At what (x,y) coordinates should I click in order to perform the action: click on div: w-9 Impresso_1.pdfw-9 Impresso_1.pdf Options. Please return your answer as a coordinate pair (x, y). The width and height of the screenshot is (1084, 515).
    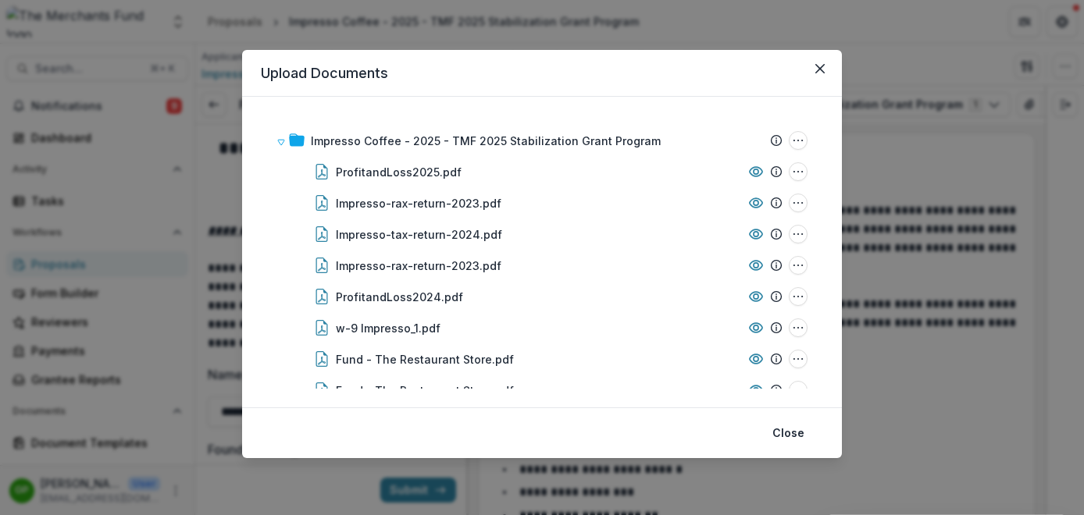
    Looking at the image, I should click on (542, 328).